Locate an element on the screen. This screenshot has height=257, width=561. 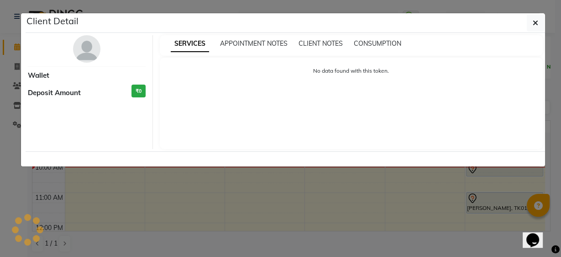
h3: ₹0 is located at coordinates (138, 91).